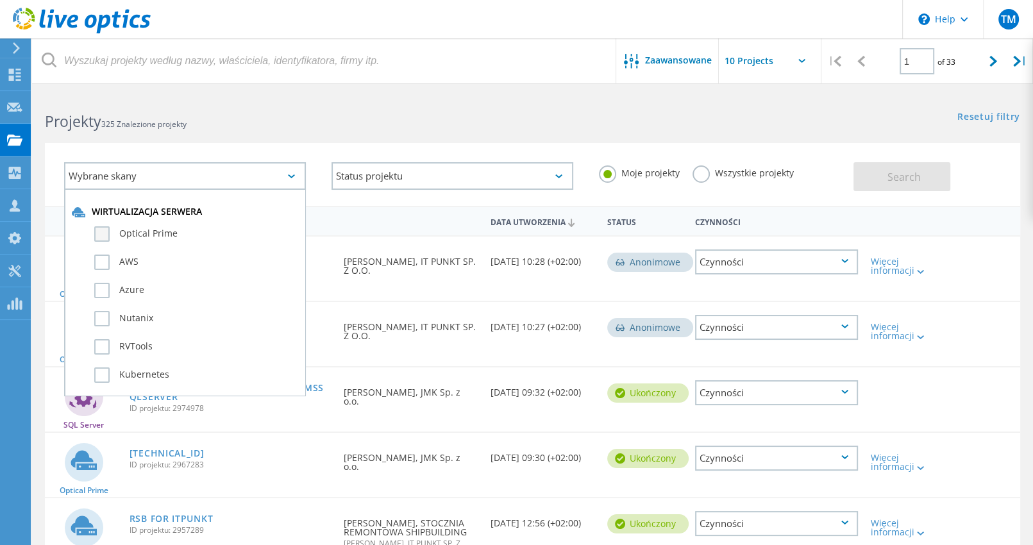 The image size is (1033, 545). What do you see at coordinates (73, 121) in the screenshot?
I see `b: Projekty` at bounding box center [73, 121].